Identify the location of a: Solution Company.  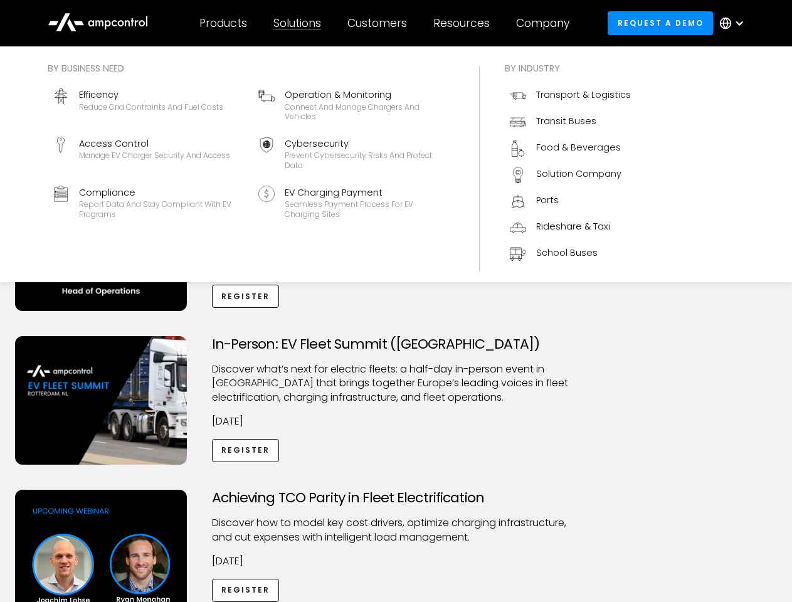
(570, 175).